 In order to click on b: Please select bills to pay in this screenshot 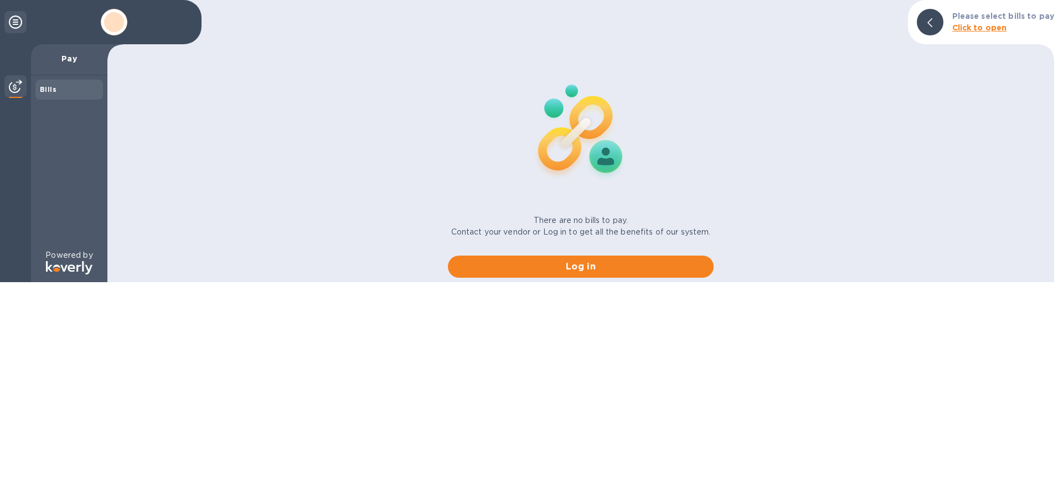, I will do `click(1003, 16)`.